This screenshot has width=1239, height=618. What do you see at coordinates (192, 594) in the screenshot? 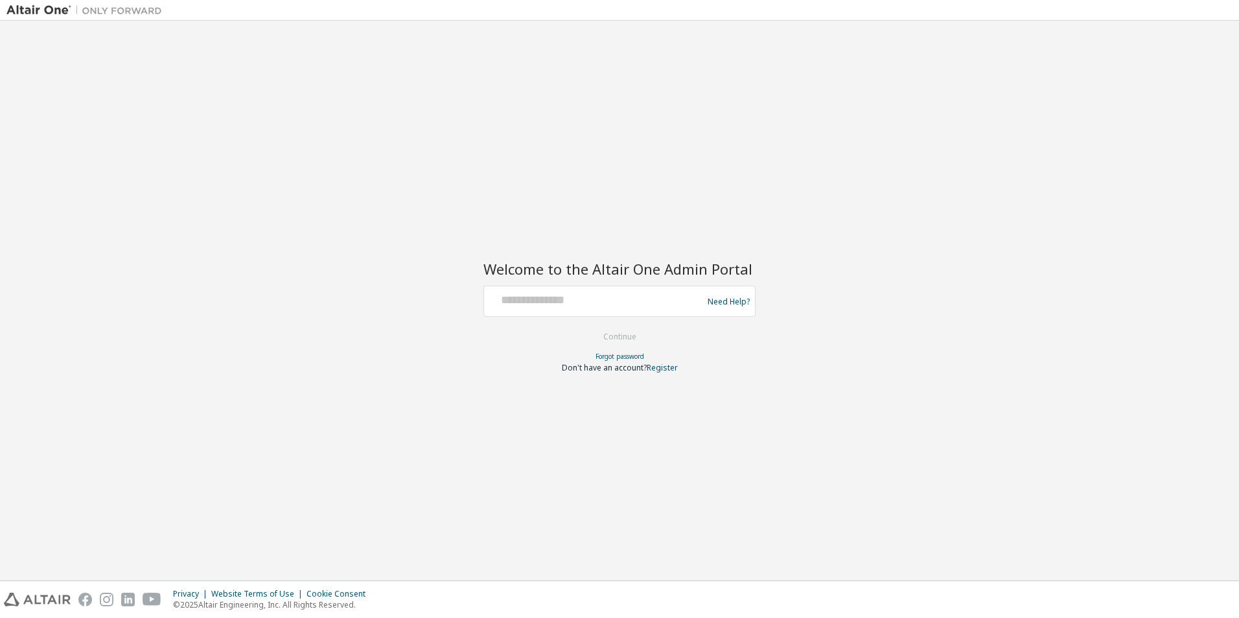
I see `div: Privacy` at bounding box center [192, 594].